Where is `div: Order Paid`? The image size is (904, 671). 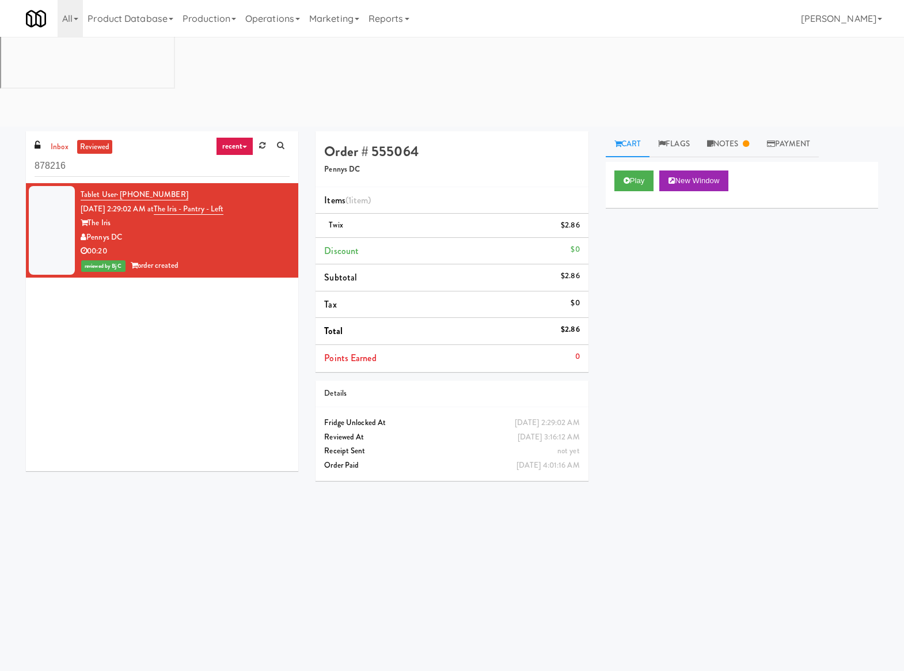 div: Order Paid is located at coordinates (451, 465).